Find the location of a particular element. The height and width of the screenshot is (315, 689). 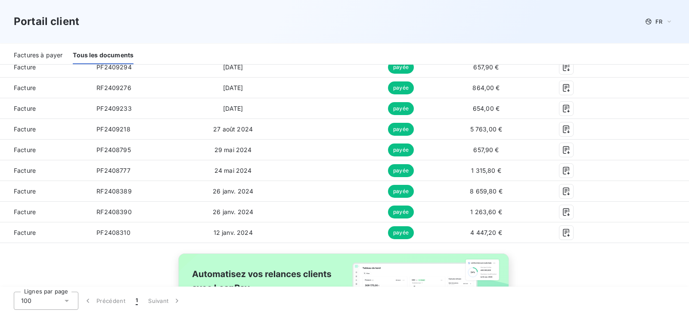

span: 1 315,80 € is located at coordinates (486, 170).